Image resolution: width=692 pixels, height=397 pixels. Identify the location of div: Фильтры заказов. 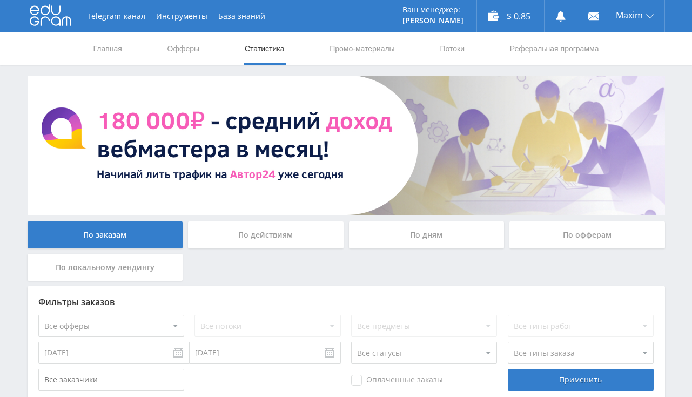
(346, 302).